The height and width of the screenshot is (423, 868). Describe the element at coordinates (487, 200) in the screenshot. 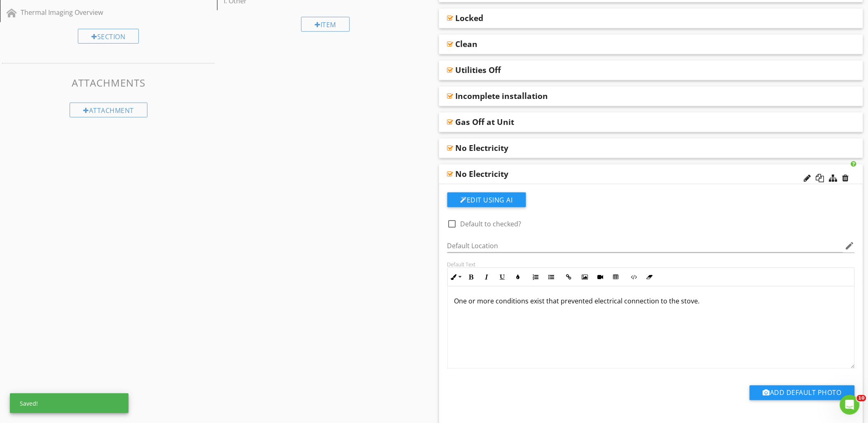

I see `button: Edit Using AI` at that location.